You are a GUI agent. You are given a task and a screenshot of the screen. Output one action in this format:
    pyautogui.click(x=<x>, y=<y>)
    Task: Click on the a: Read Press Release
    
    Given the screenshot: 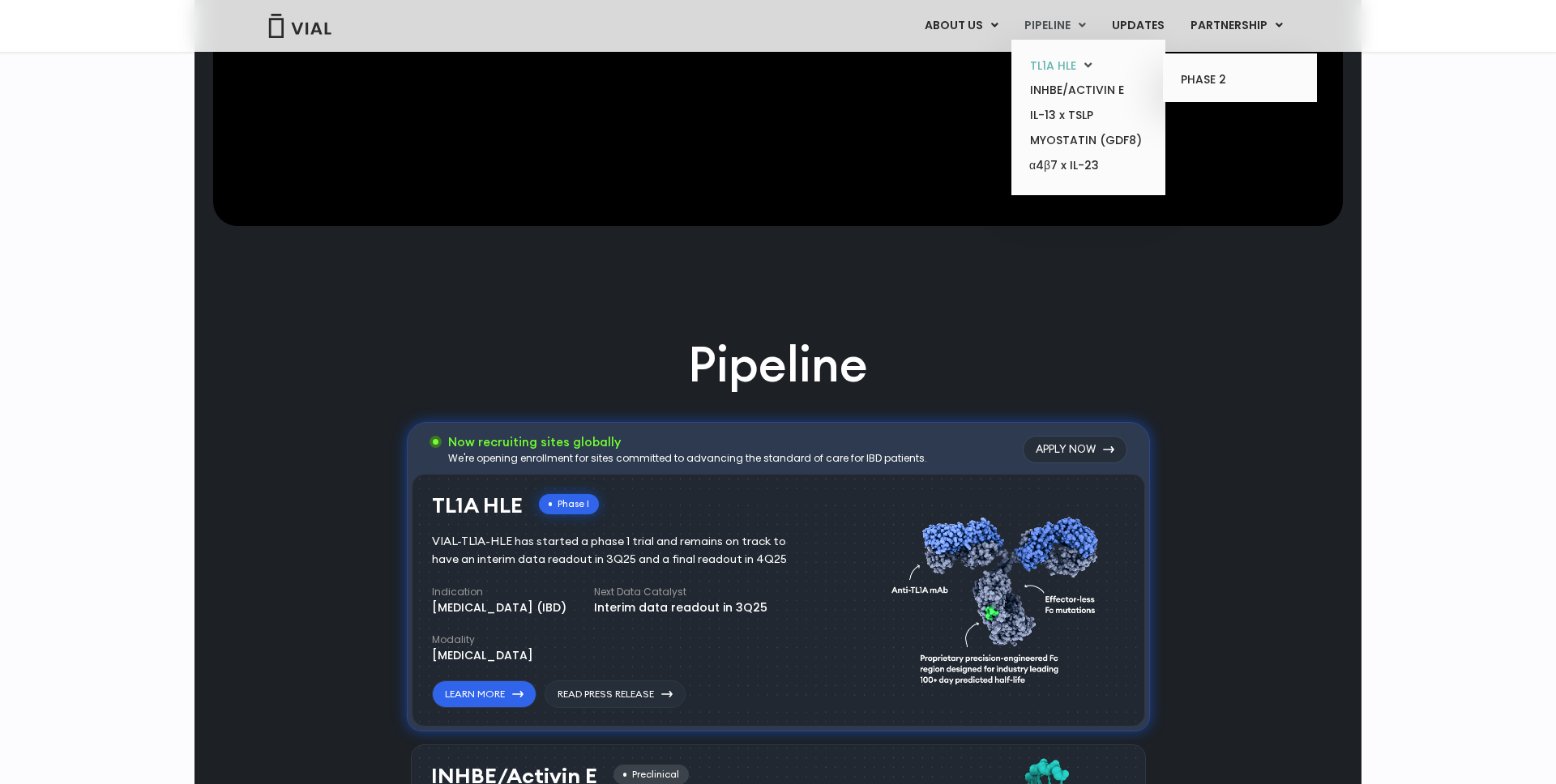 What is the action you would take?
    pyautogui.click(x=616, y=695)
    